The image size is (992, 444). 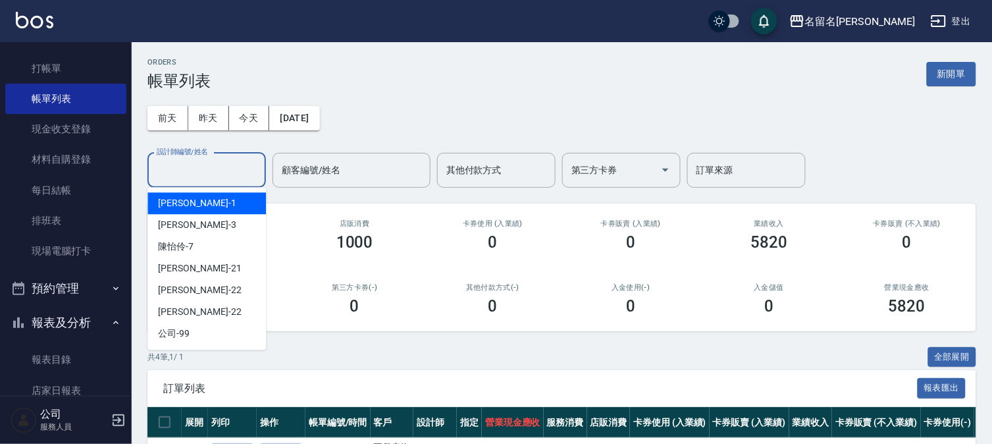 What do you see at coordinates (877, 422) in the screenshot?
I see `th: 卡券販賣 (不入業績)` at bounding box center [877, 422].